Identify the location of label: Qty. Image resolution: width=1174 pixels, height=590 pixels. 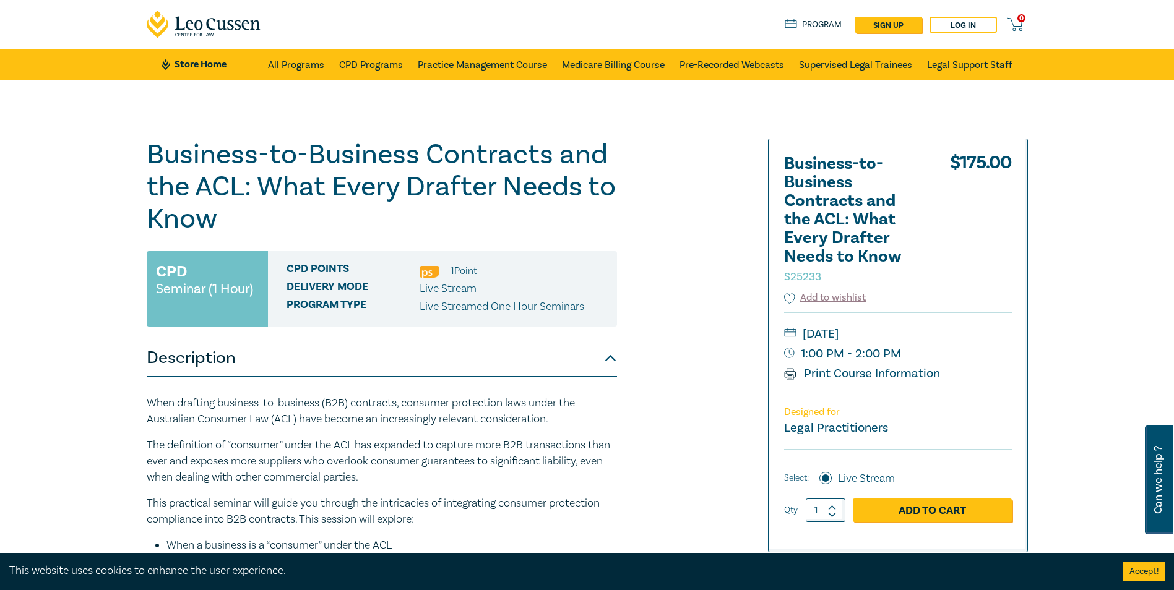
(791, 510).